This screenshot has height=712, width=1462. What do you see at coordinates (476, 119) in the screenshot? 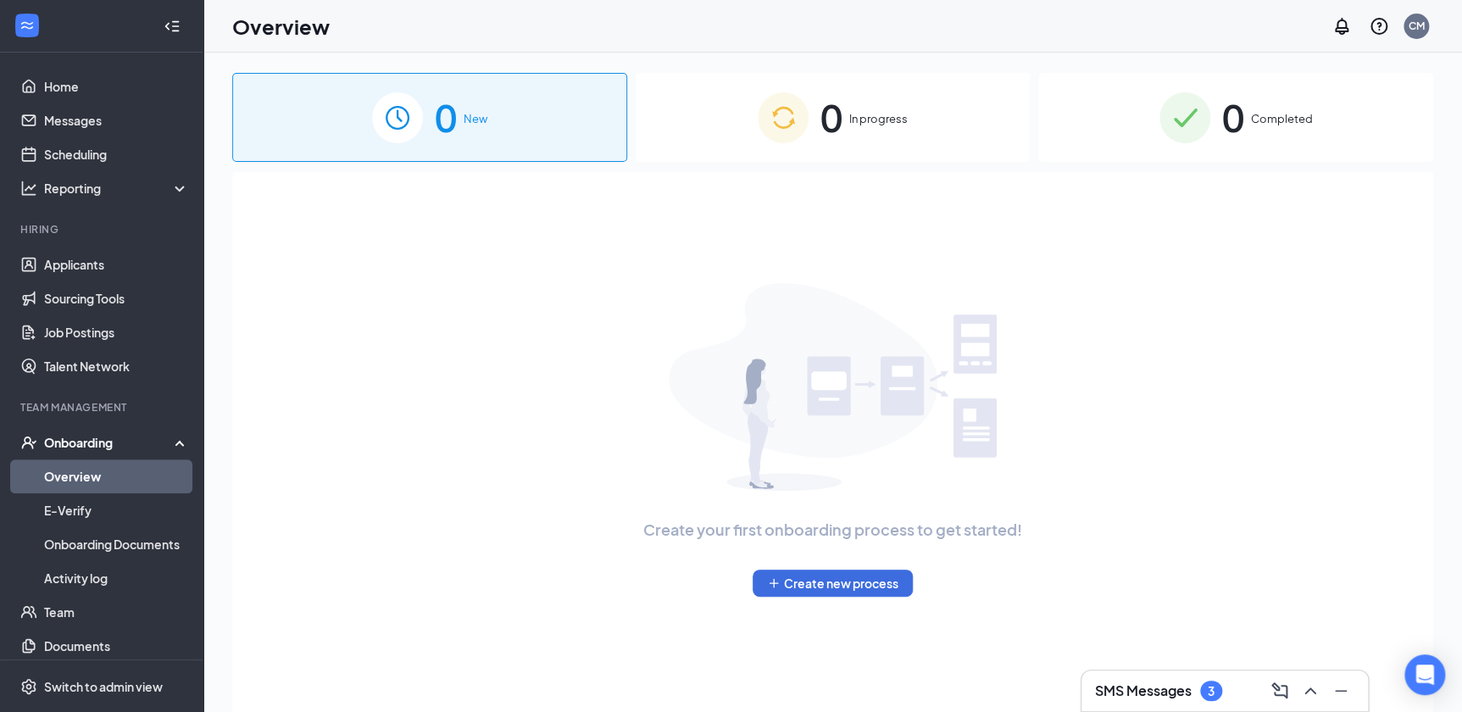
I see `span: New` at bounding box center [476, 119].